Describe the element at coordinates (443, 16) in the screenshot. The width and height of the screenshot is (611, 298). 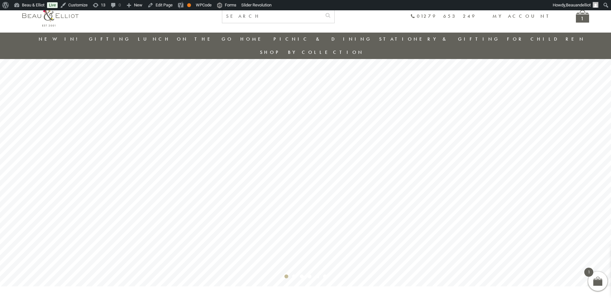
I see `a: 01279 653 249` at that location.